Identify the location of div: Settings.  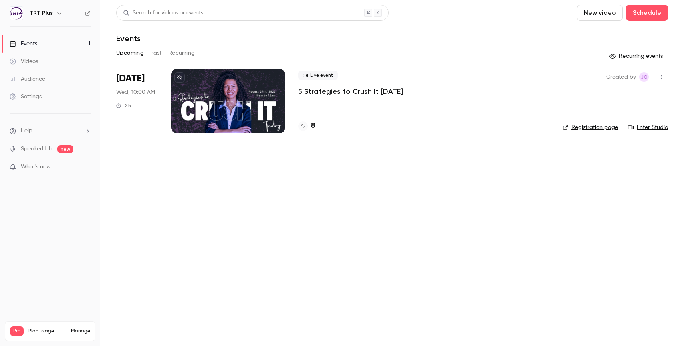
(26, 97).